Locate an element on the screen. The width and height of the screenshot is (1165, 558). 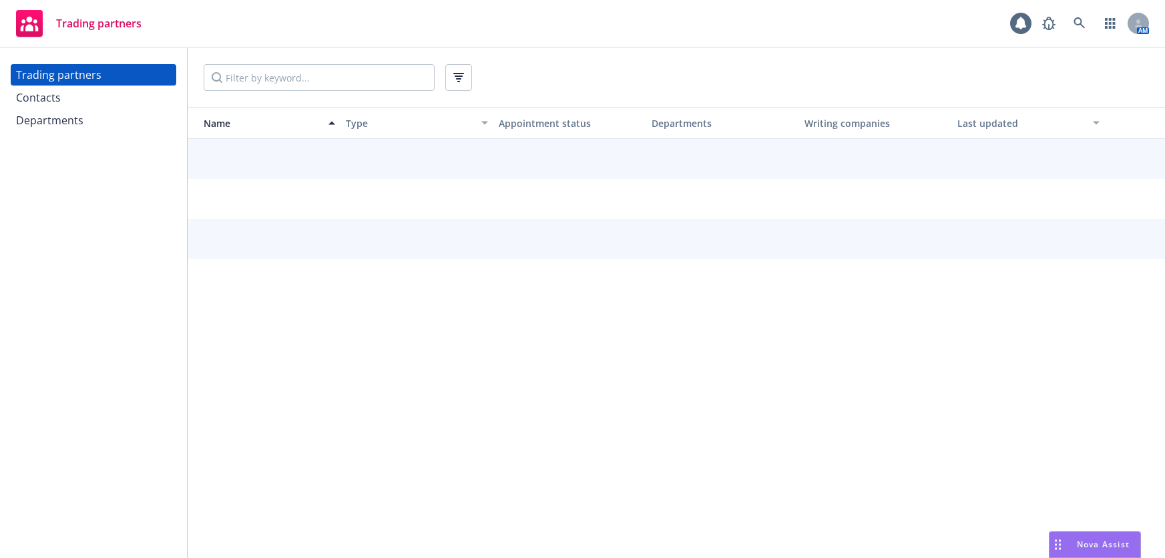
a: Switch app is located at coordinates (1111, 23).